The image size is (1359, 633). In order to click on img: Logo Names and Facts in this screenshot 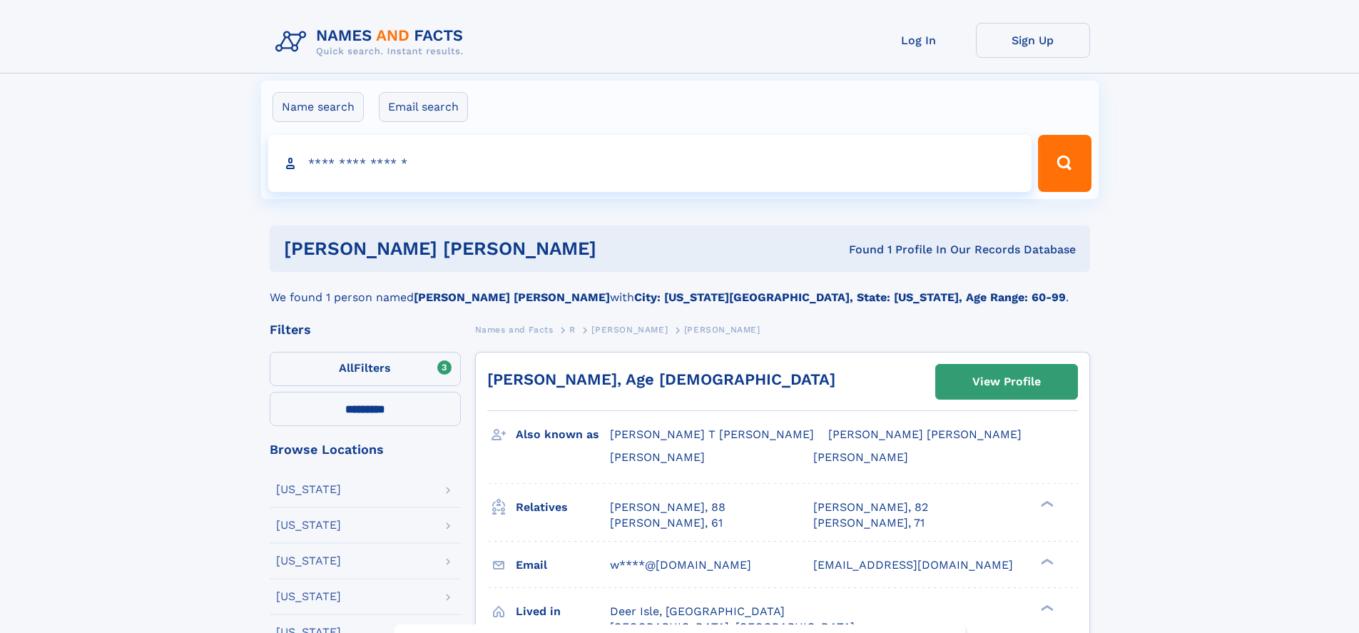, I will do `click(372, 42)`.